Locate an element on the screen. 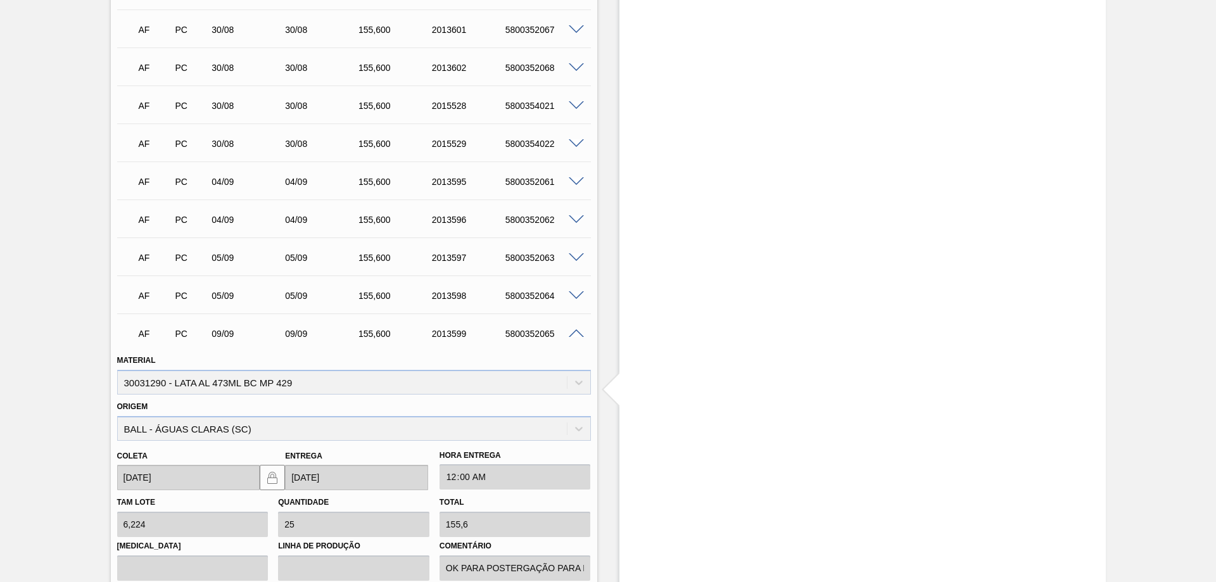 Image resolution: width=1216 pixels, height=582 pixels. div: 2013595 is located at coordinates (470, 182).